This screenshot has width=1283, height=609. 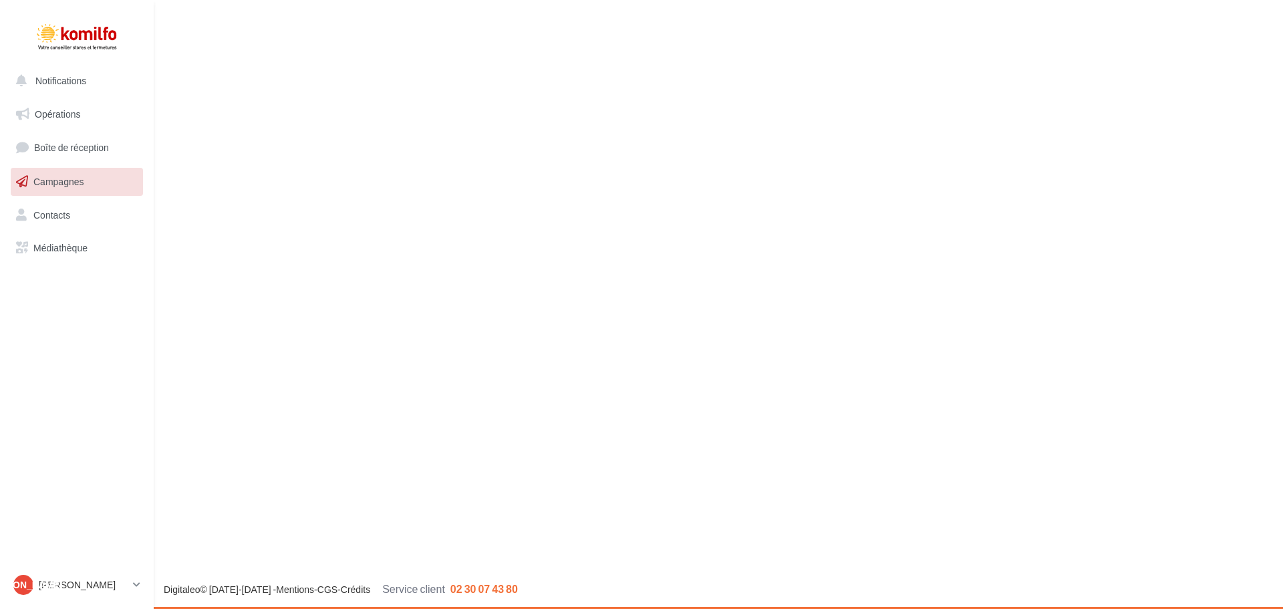 What do you see at coordinates (77, 182) in the screenshot?
I see `a: Campagnes` at bounding box center [77, 182].